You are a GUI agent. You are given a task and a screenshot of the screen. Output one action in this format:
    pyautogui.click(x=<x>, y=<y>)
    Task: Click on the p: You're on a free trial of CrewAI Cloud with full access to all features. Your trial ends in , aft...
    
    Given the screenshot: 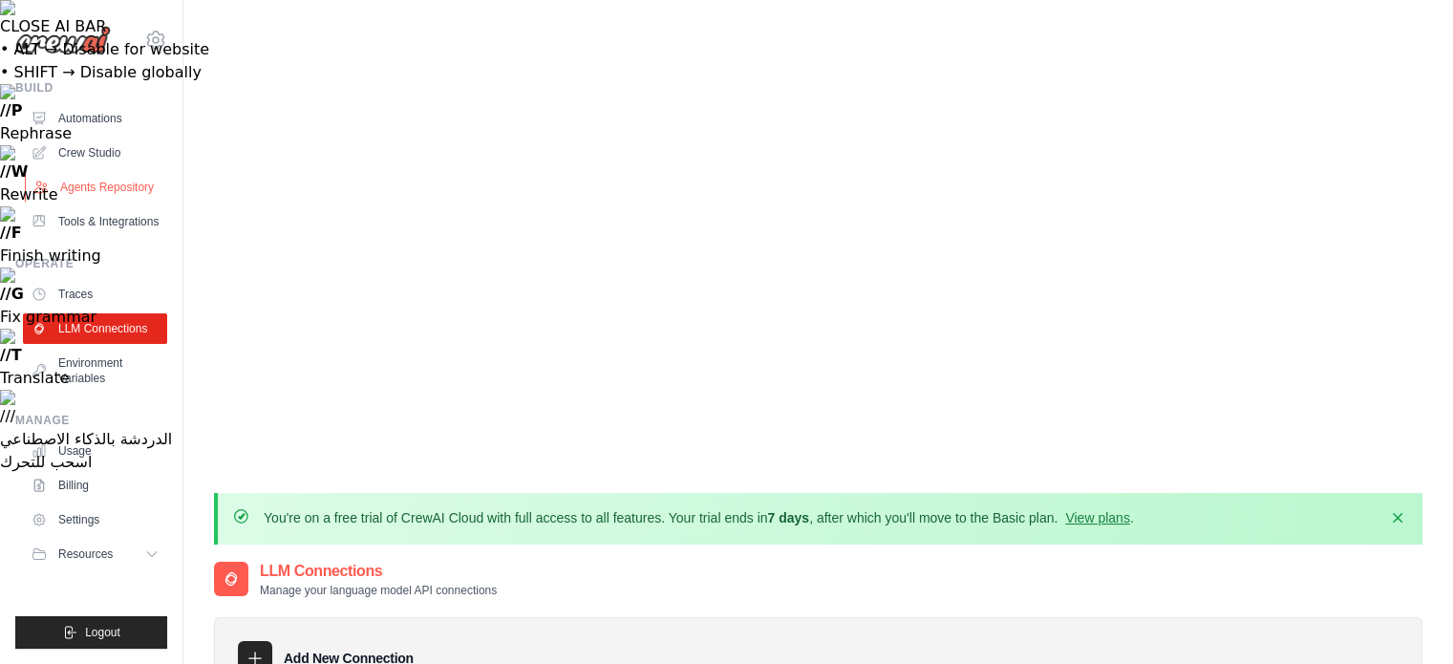 What is the action you would take?
    pyautogui.click(x=698, y=518)
    